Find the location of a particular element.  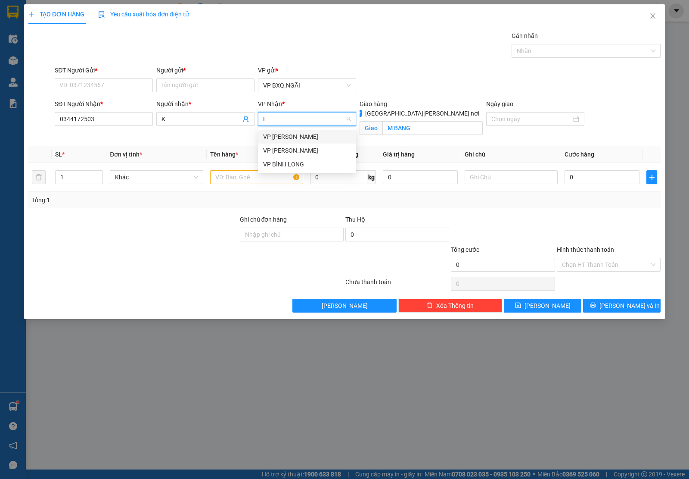

div: SĐT Người Nhận is located at coordinates (104, 104).